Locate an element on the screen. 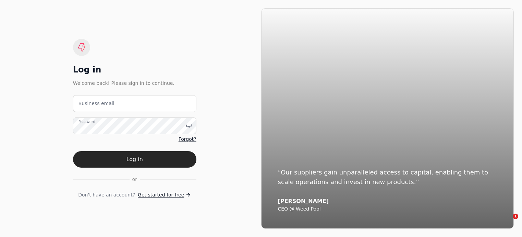  span: Forgot? is located at coordinates (187, 139).